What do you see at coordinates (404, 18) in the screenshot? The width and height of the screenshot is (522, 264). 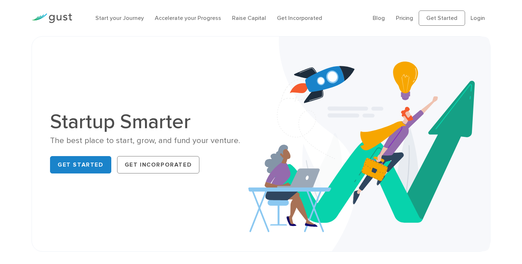 I see `a: Pricing` at bounding box center [404, 18].